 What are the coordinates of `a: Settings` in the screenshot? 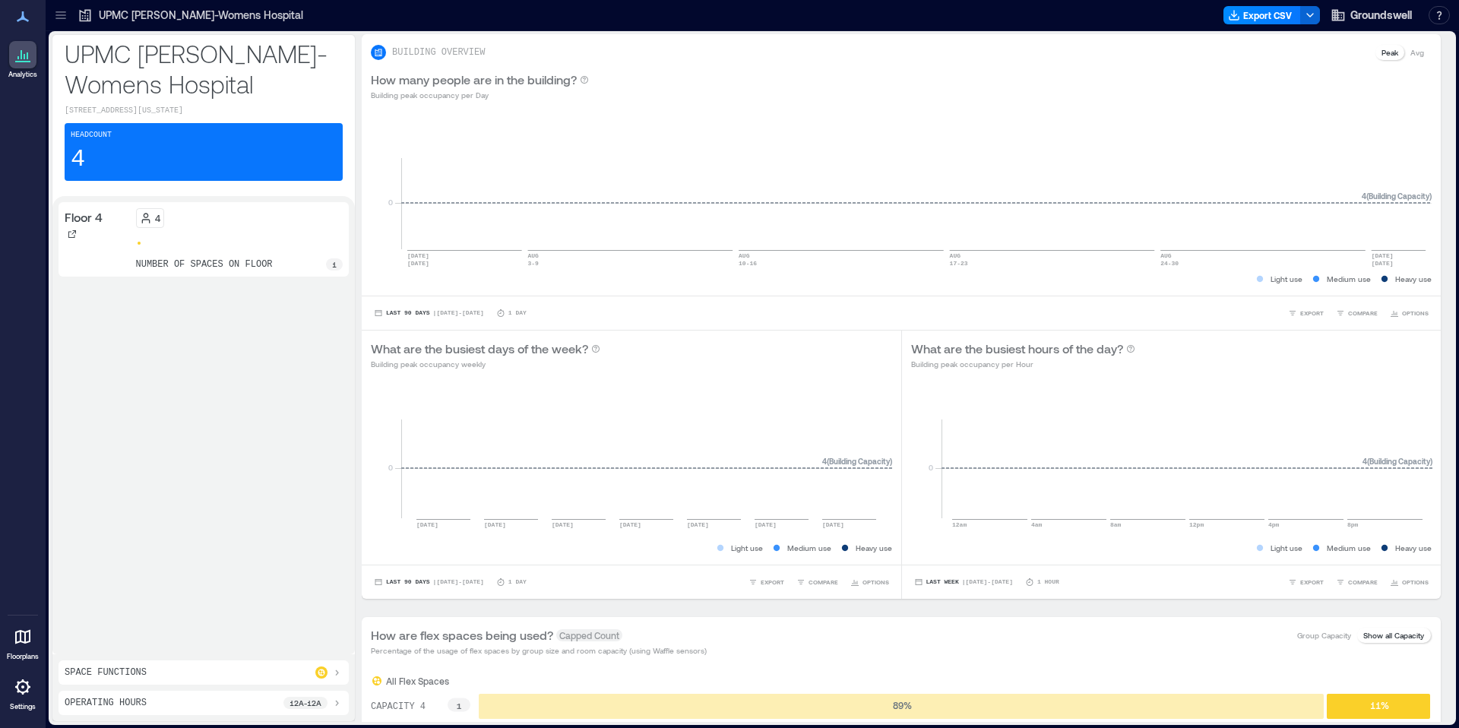 It's located at (23, 692).